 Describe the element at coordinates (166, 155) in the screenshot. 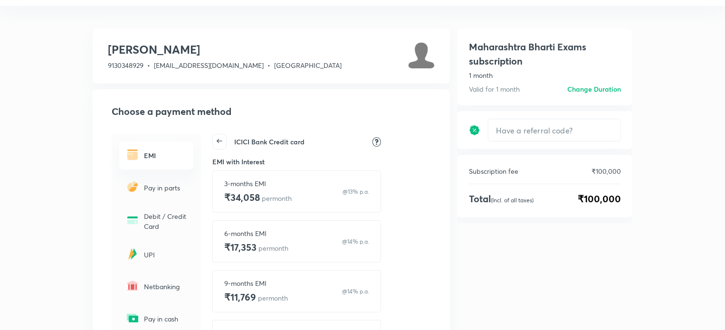

I see `h6: EMI` at that location.